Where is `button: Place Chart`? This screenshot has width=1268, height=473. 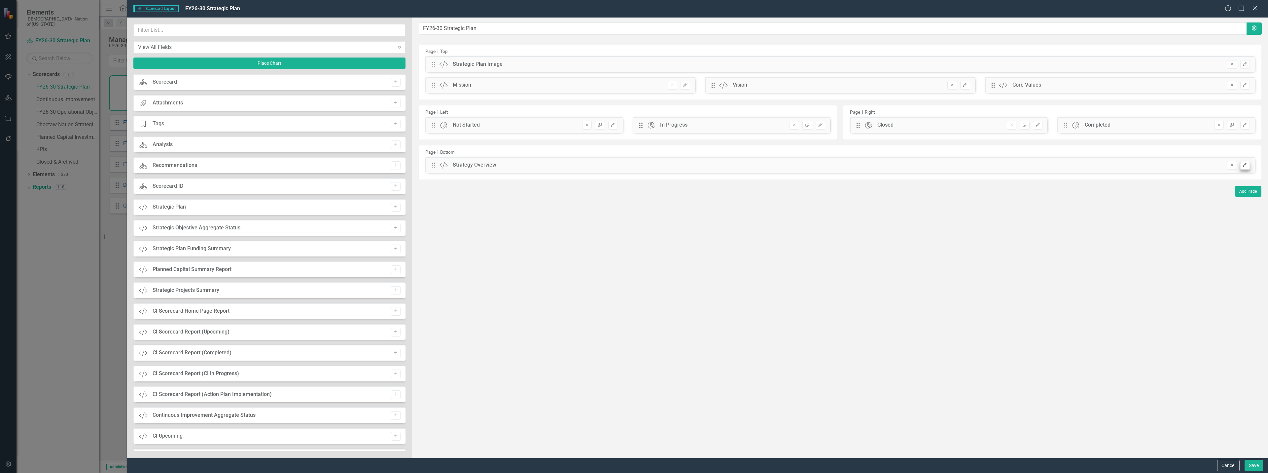
button: Place Chart is located at coordinates (269, 63).